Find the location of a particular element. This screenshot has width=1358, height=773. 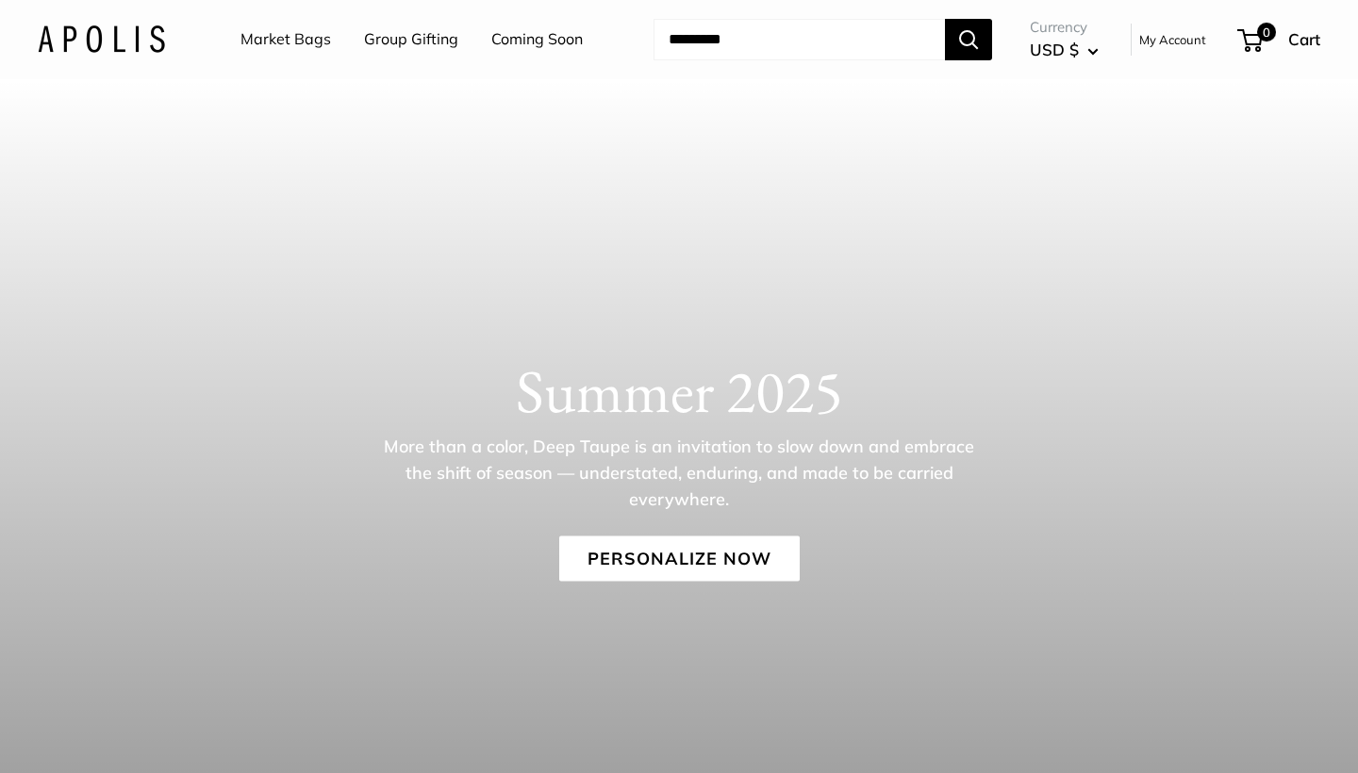

img: Apolis is located at coordinates (101, 39).